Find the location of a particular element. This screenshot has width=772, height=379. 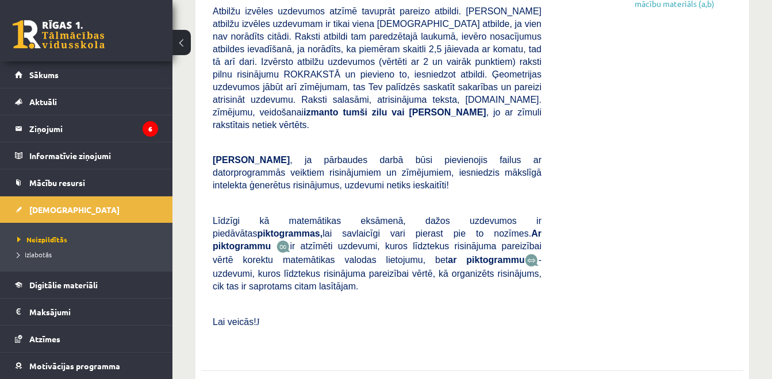

span: J is located at coordinates (258, 322).